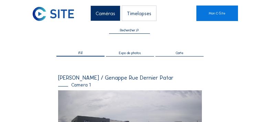  I want to click on span: Expo de photos, so click(130, 53).